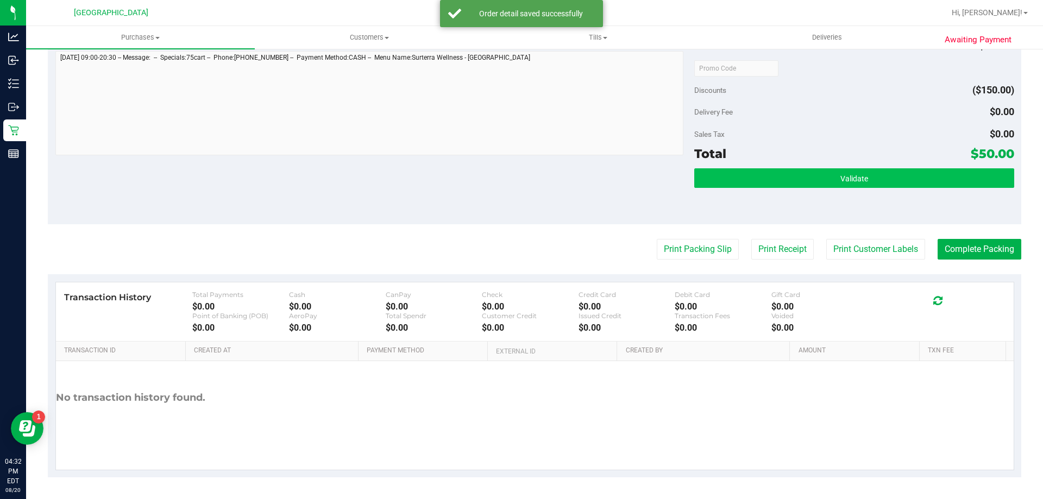 This screenshot has width=1043, height=499. Describe the element at coordinates (706, 351) in the screenshot. I see `a: Created By` at that location.